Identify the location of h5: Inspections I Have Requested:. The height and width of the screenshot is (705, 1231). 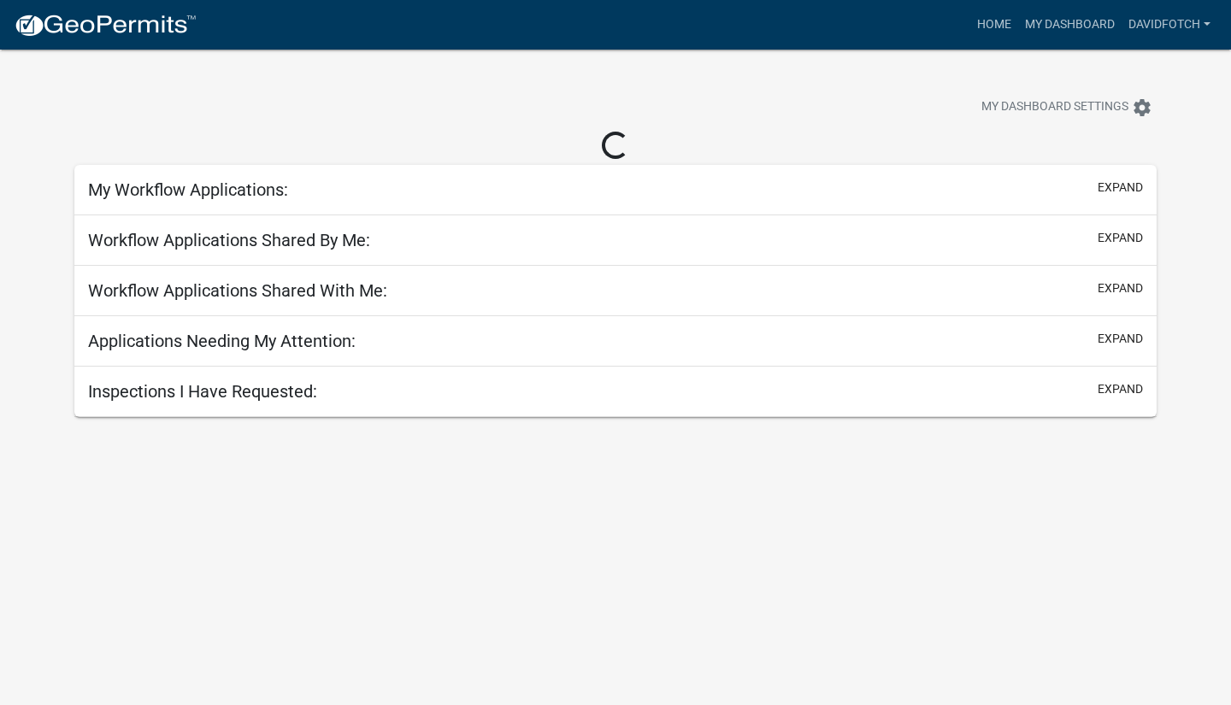
(203, 392).